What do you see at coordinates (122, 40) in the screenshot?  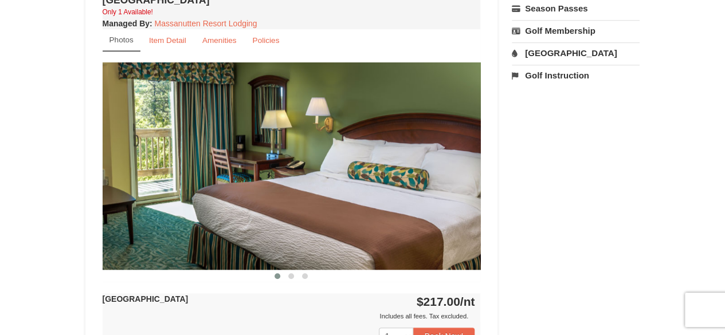 I see `small: Photos` at bounding box center [122, 40].